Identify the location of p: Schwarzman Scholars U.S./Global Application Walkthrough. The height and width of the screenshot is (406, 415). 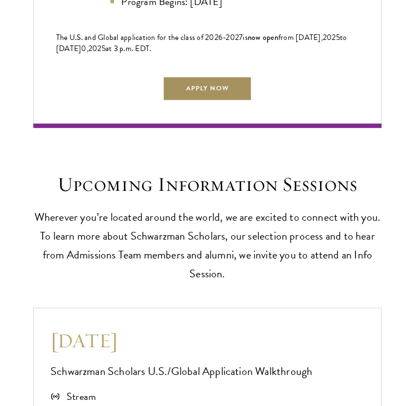
(207, 371).